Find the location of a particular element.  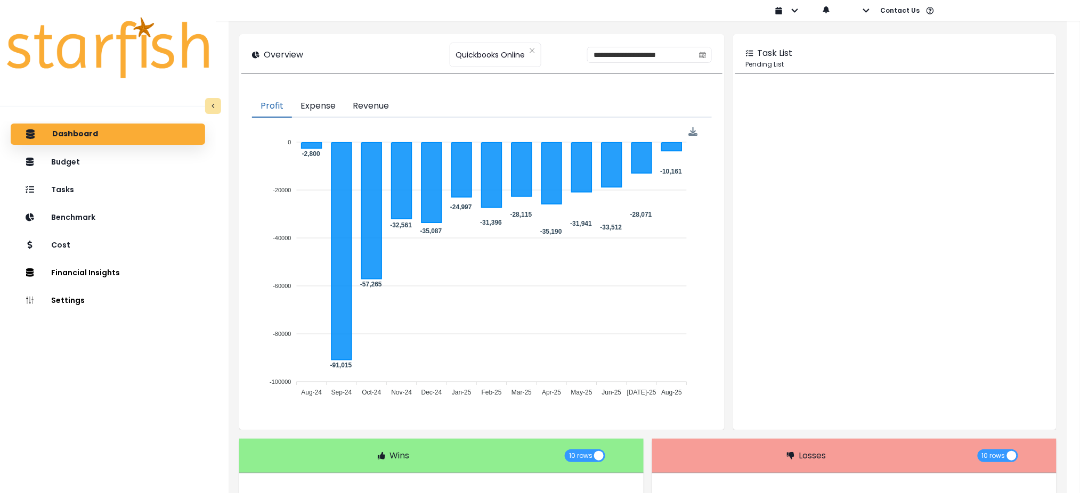

tspan: Nov-24 is located at coordinates (402, 393).